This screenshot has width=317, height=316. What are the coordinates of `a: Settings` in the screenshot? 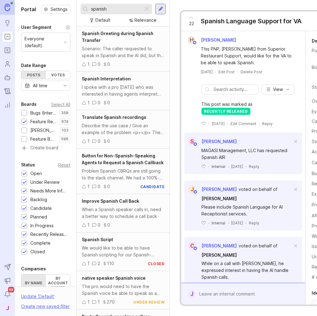 It's located at (56, 9).